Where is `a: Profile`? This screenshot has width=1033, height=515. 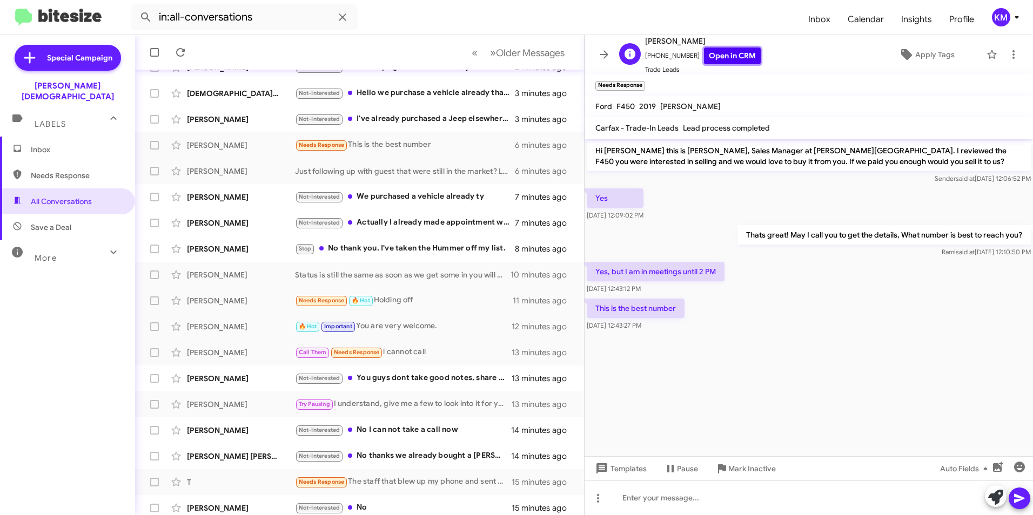 a: Profile is located at coordinates (961, 19).